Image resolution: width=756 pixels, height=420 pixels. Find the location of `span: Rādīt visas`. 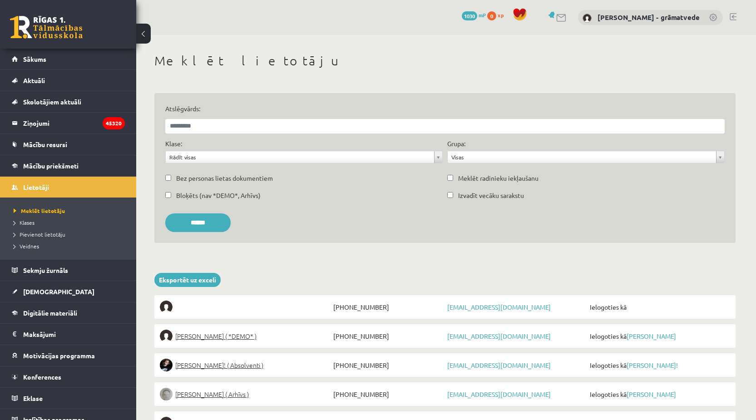

span: Rādīt visas is located at coordinates (300, 157).